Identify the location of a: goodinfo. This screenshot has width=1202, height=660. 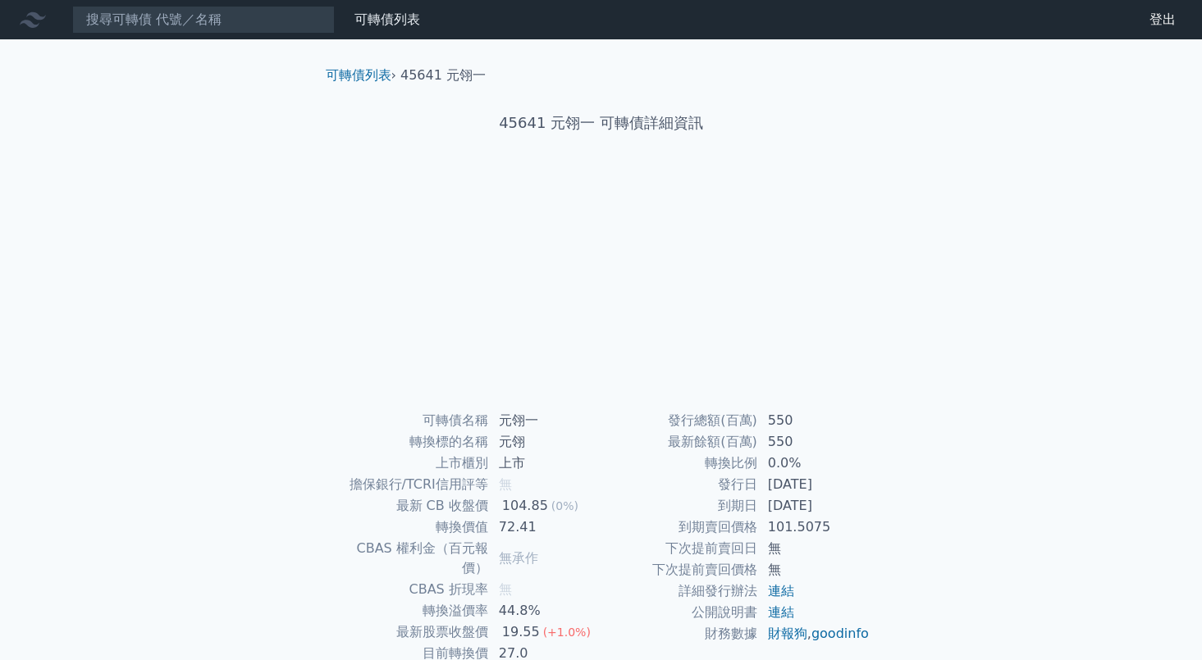
(840, 633).